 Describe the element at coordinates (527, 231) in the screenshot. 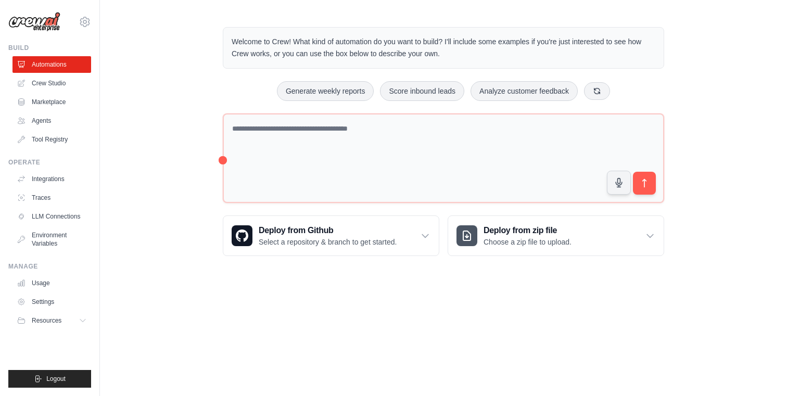

I see `h3: Deploy from zip file` at that location.